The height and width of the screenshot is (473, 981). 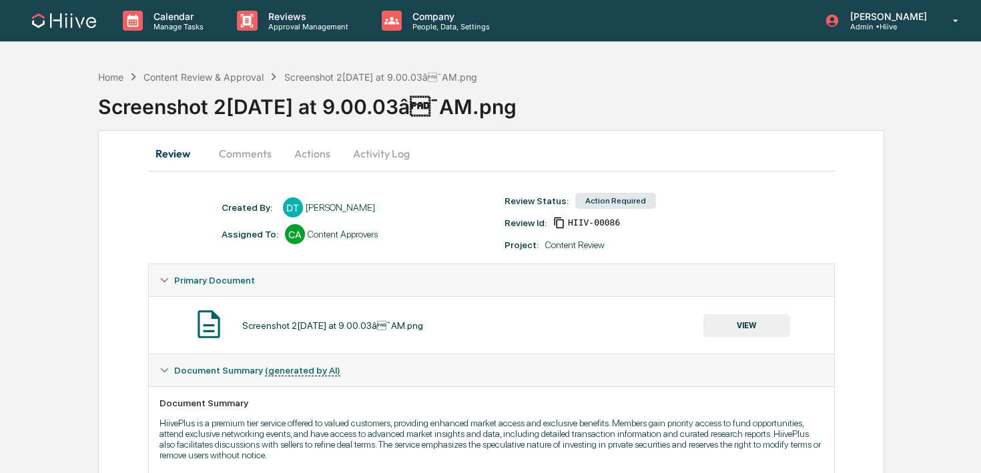 I want to click on p: Reviews, so click(x=306, y=16).